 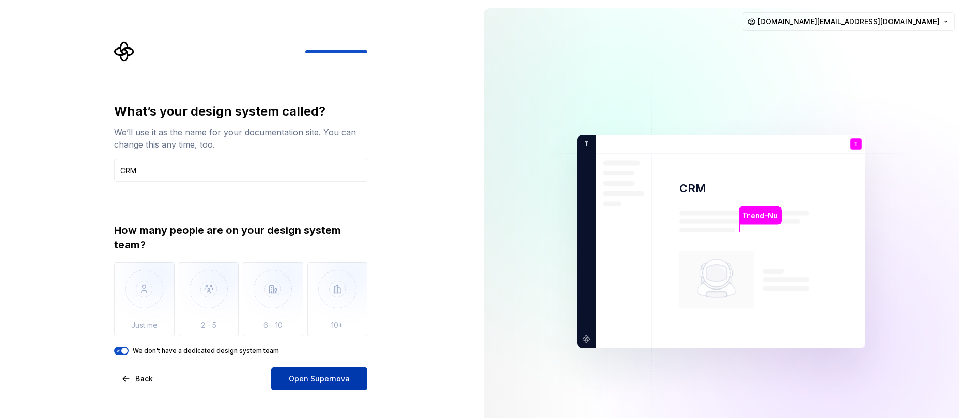 I want to click on div: What’s your design system called?, so click(x=241, y=112).